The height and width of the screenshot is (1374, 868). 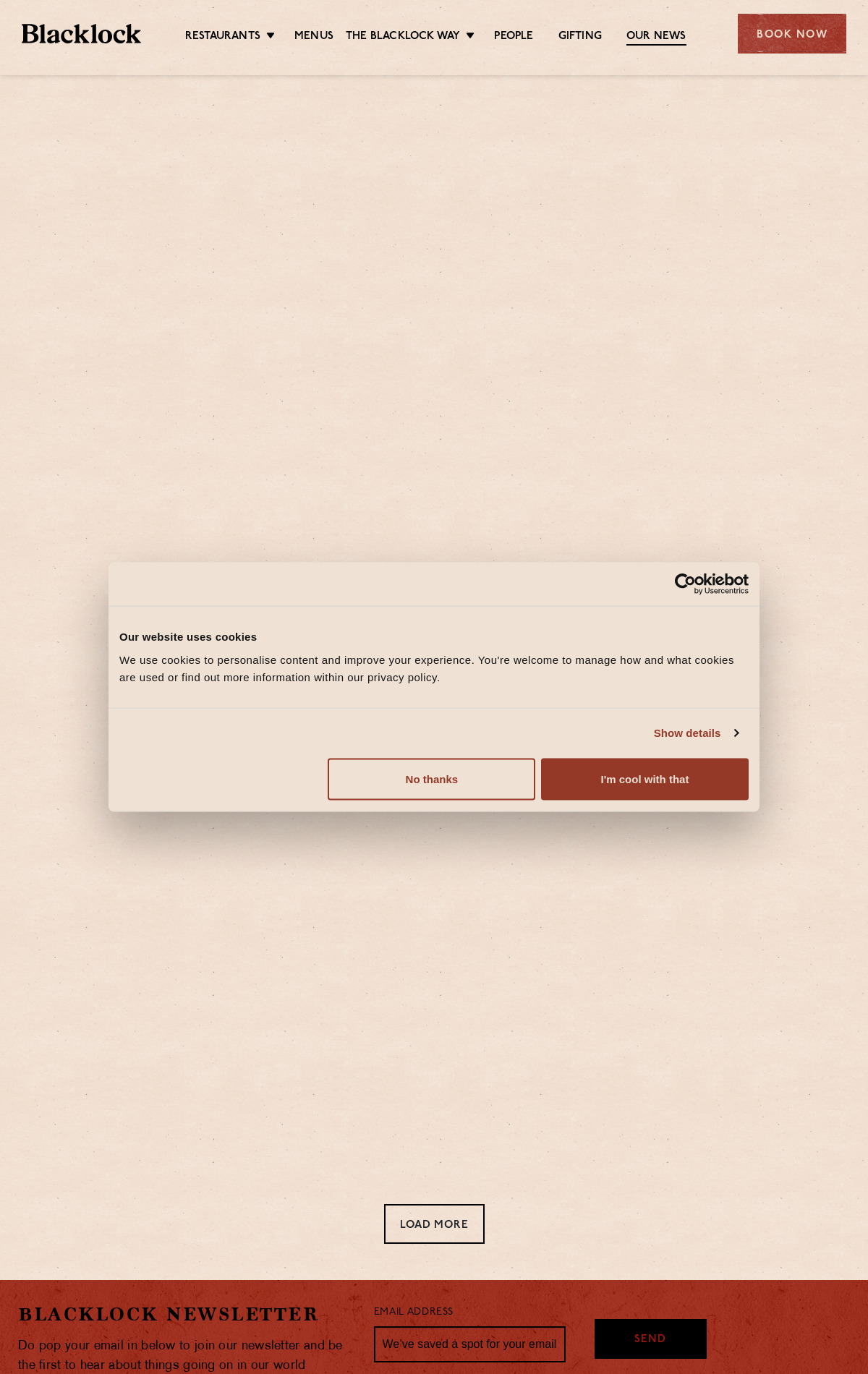 I want to click on label: Email Address, so click(x=414, y=1313).